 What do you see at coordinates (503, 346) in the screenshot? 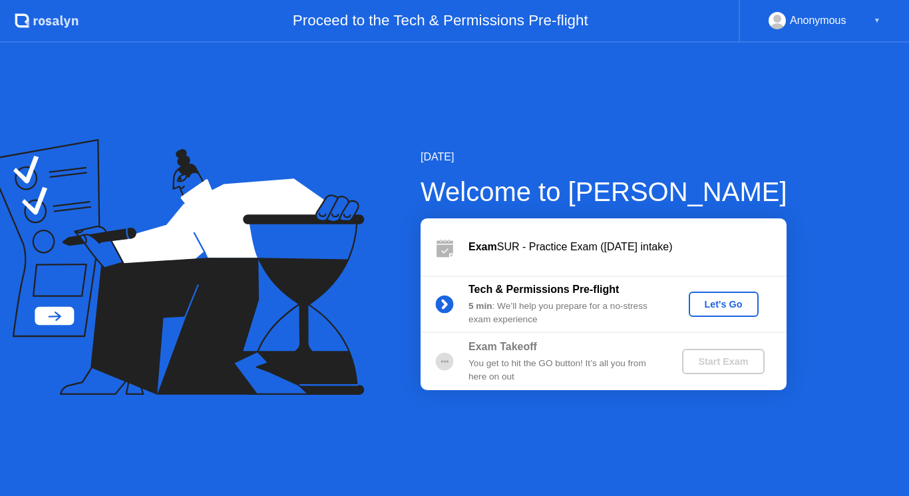
I see `b: Exam Takeoff` at bounding box center [503, 346].